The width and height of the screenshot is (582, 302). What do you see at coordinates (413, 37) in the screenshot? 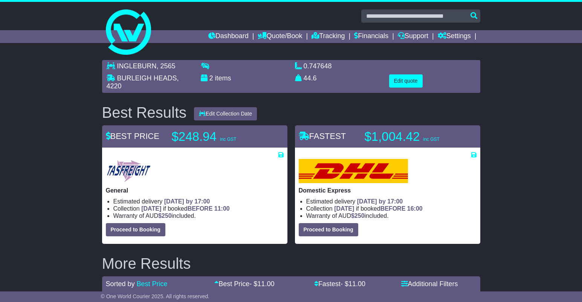
I see `a: Support` at bounding box center [413, 37].